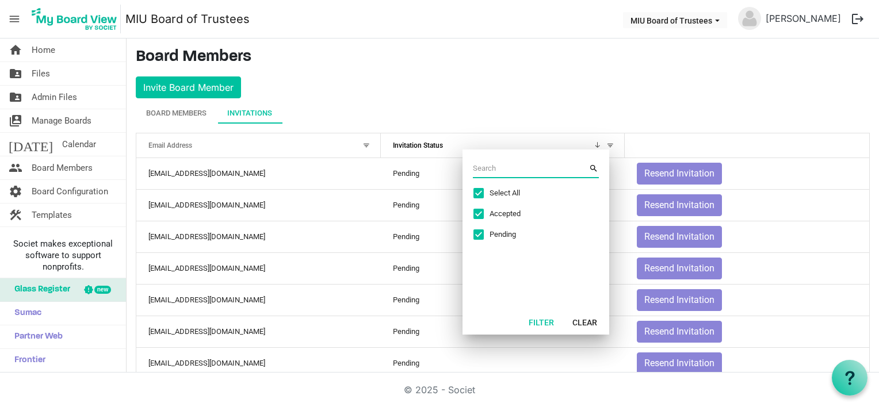  I want to click on span: Pending, so click(533, 235).